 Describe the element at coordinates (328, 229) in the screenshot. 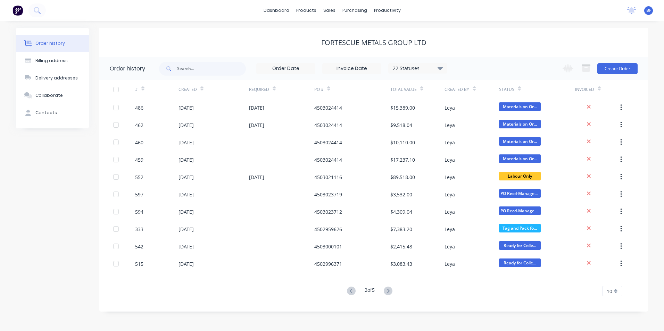

I see `div: 4502959626` at that location.